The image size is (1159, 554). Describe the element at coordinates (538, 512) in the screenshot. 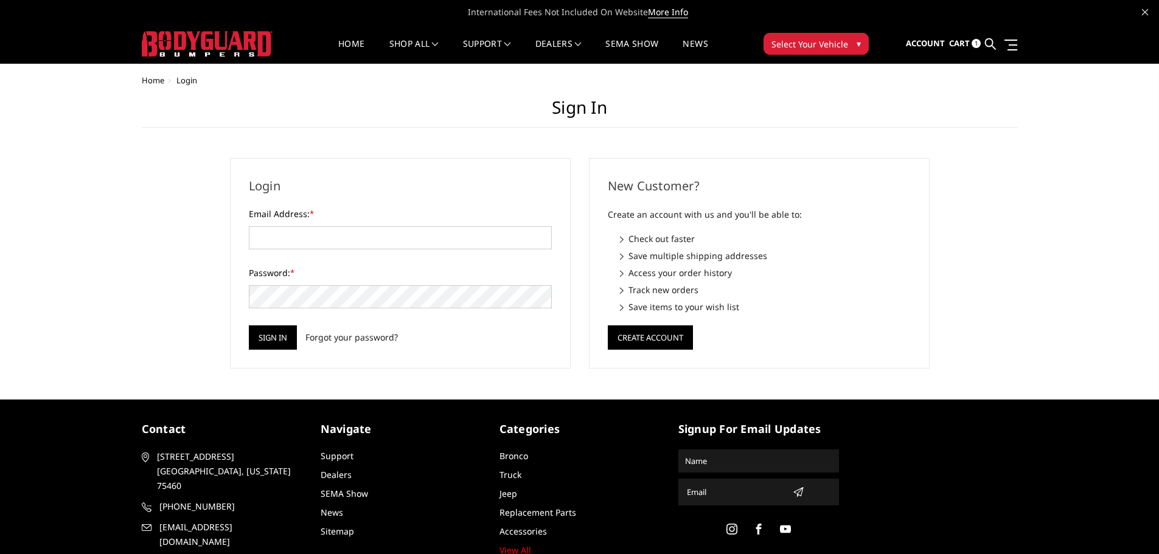

I see `a: Replacement Parts` at that location.